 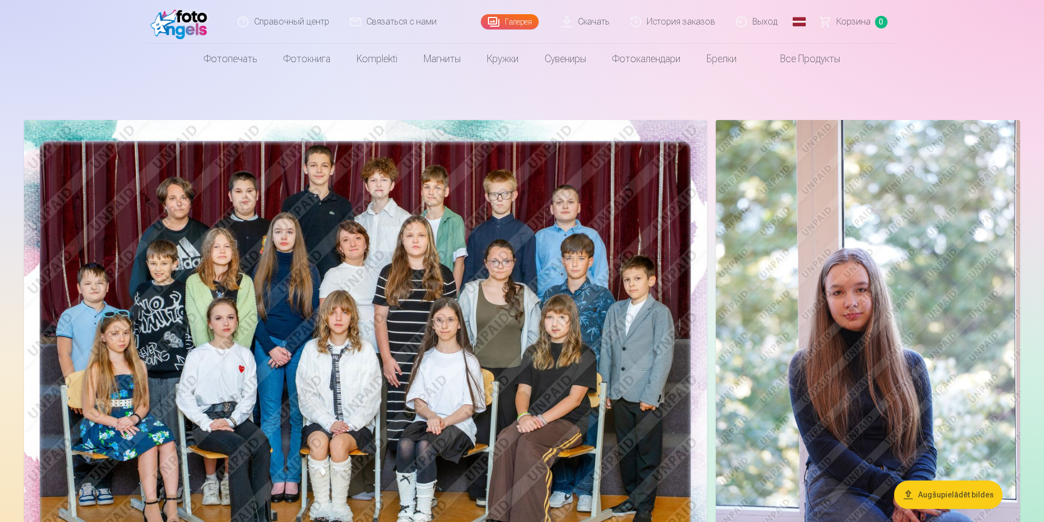 What do you see at coordinates (502, 58) in the screenshot?
I see `font: Кружки` at bounding box center [502, 58].